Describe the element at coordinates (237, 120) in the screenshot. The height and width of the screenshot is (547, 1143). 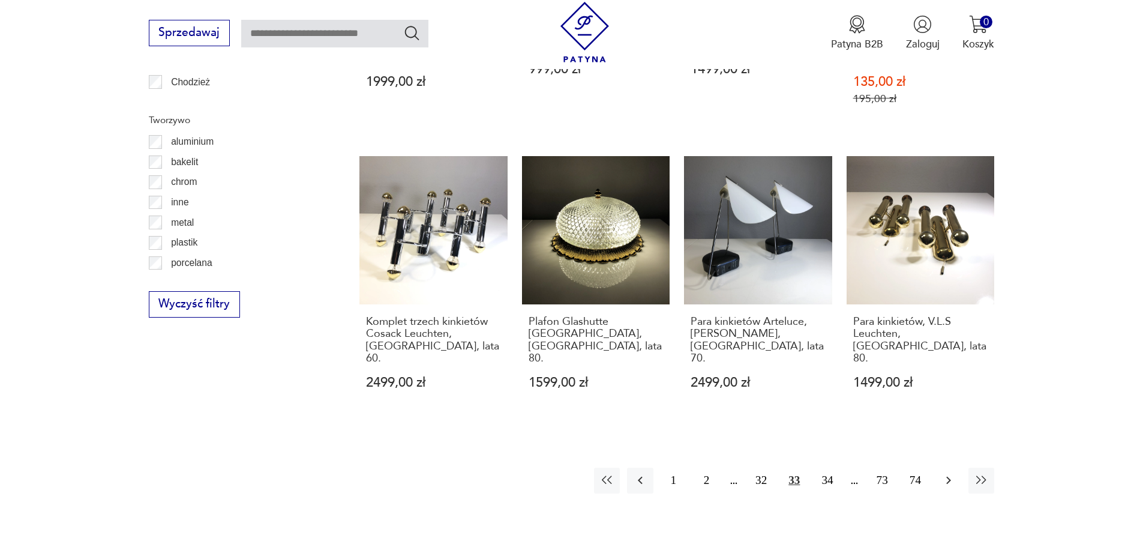
I see `p: Tworzywo` at that location.